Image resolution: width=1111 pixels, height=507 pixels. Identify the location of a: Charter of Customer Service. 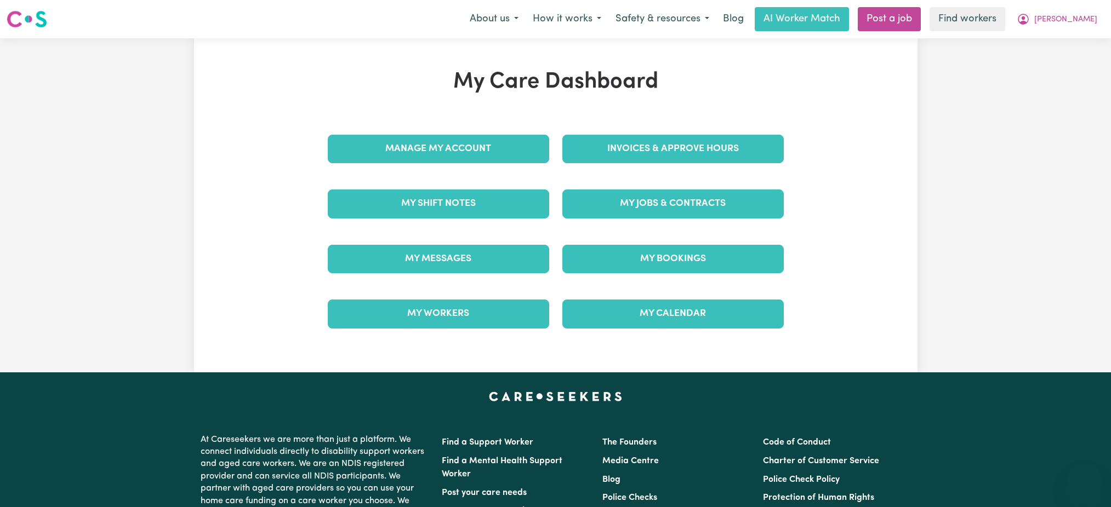
(821, 461).